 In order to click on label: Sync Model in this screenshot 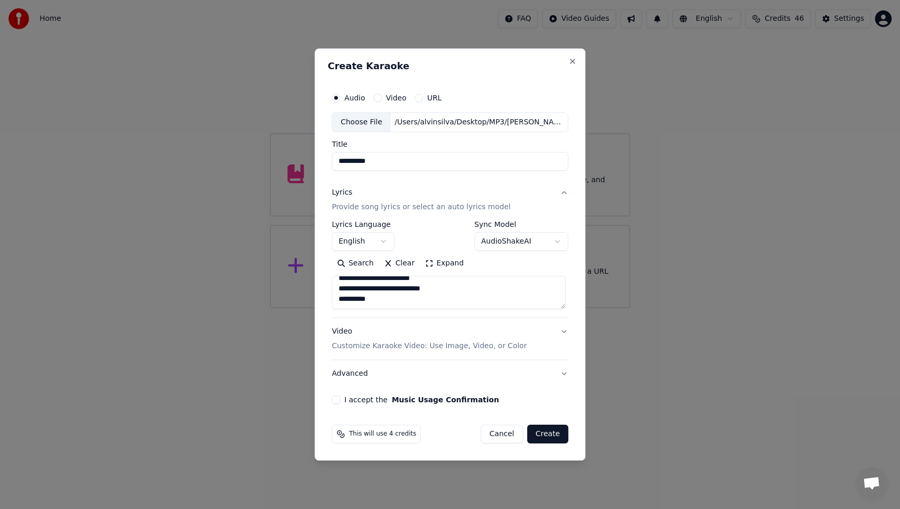, I will do `click(521, 225)`.